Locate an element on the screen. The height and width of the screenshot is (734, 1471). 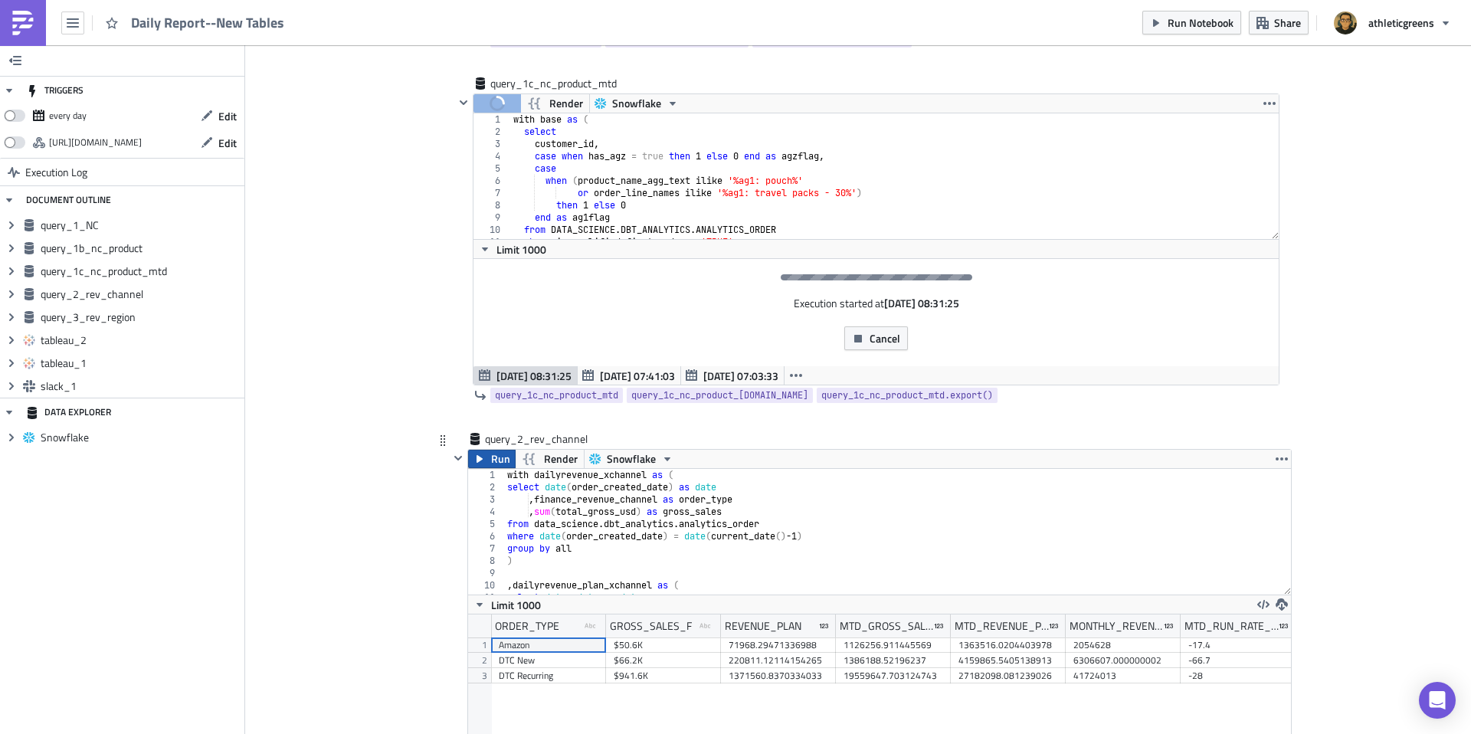
span: query_1c_nc_product_mtd.export() is located at coordinates (907, 395).